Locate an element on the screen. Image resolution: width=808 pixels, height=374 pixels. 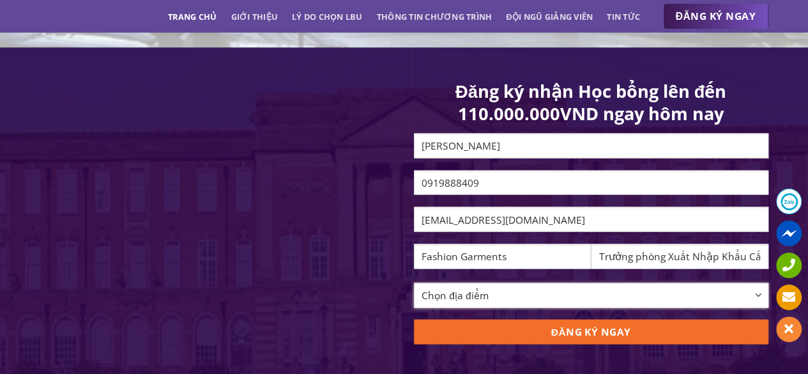
a: ĐĂNG KÝ NGAY is located at coordinates (716, 17).